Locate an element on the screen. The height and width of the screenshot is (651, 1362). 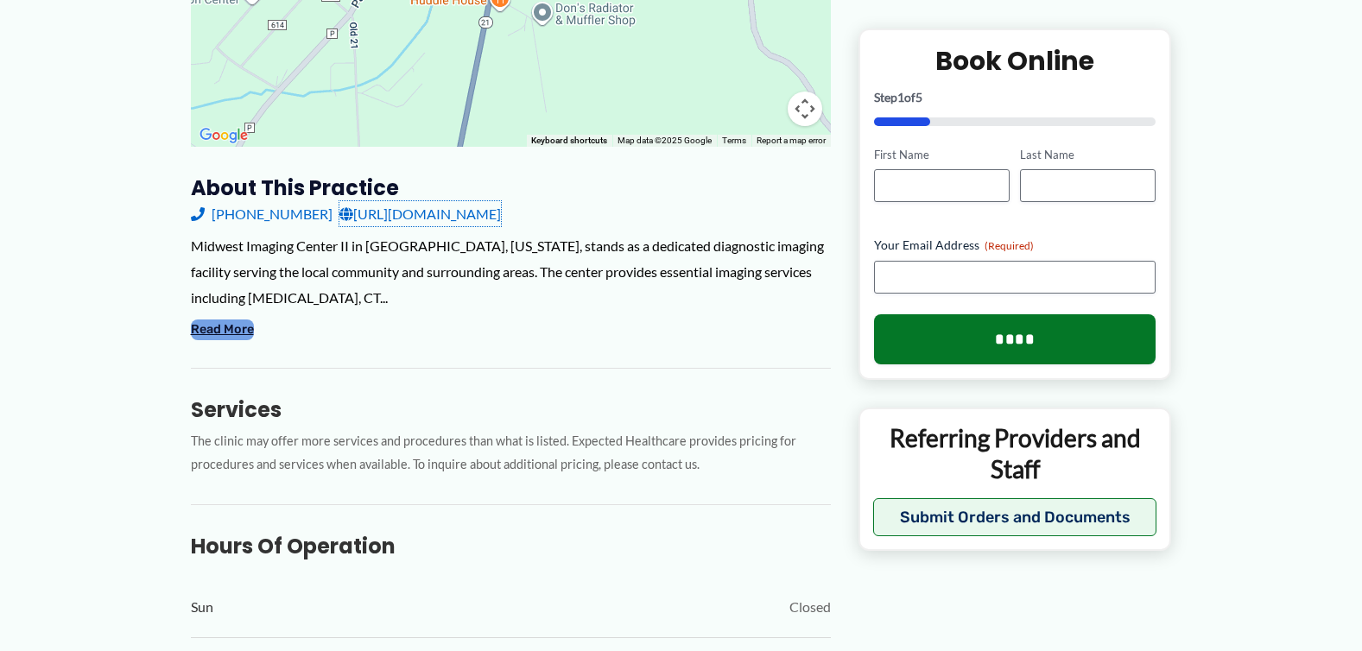
a: Terms (opens in new tab) is located at coordinates (734, 140).